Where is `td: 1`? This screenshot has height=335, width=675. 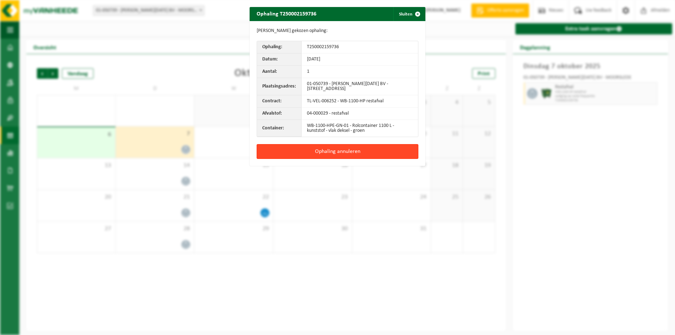
td: 1 is located at coordinates (360, 72).